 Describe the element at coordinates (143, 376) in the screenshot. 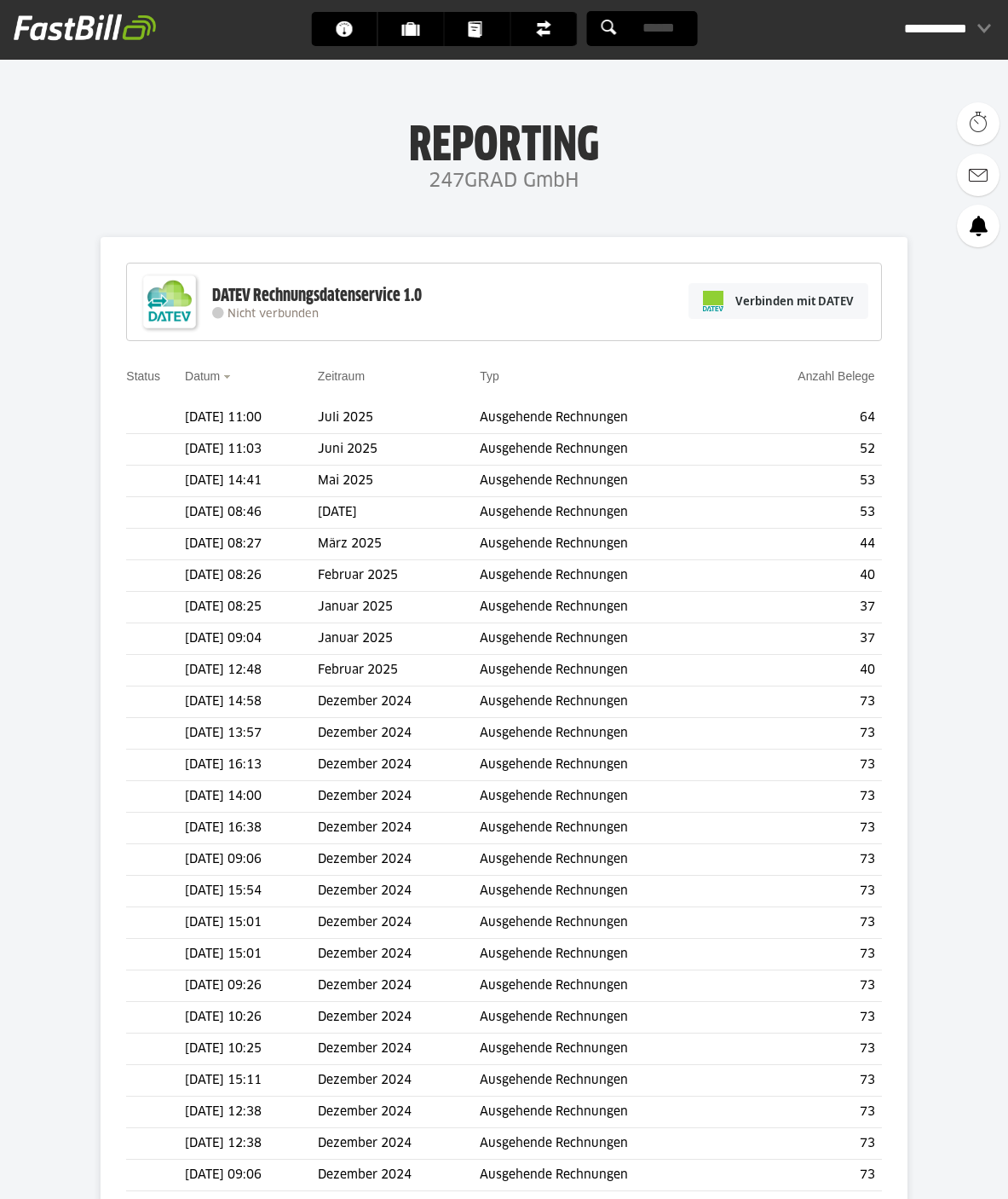

I see `a: Status` at that location.